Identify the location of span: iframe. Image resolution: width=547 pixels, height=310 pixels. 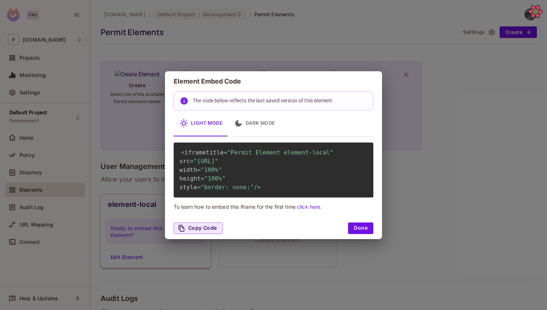
(195, 152).